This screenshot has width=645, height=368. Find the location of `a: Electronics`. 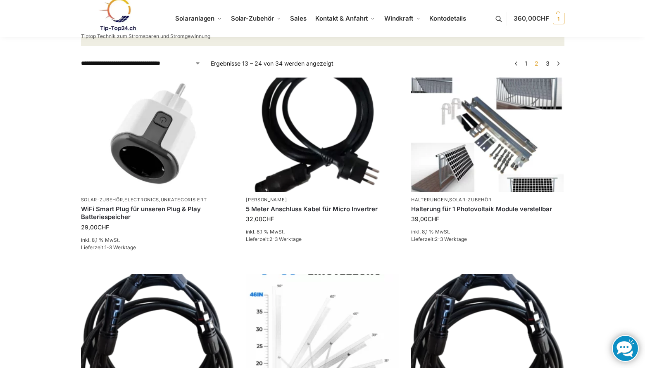

a: Electronics is located at coordinates (142, 200).